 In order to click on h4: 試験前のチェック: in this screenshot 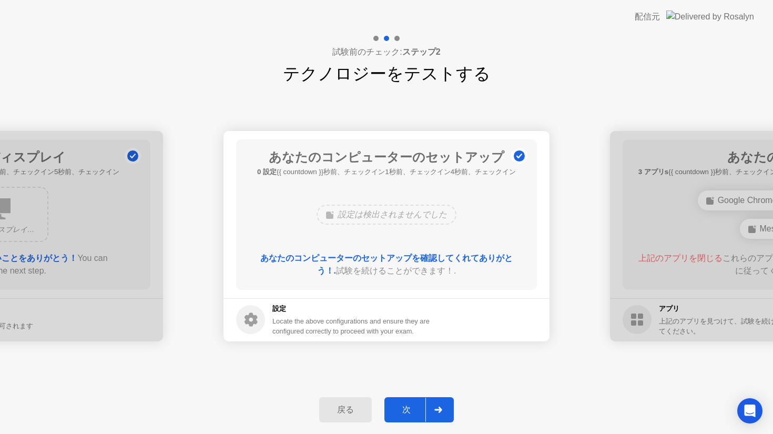, I will do `click(386, 52)`.